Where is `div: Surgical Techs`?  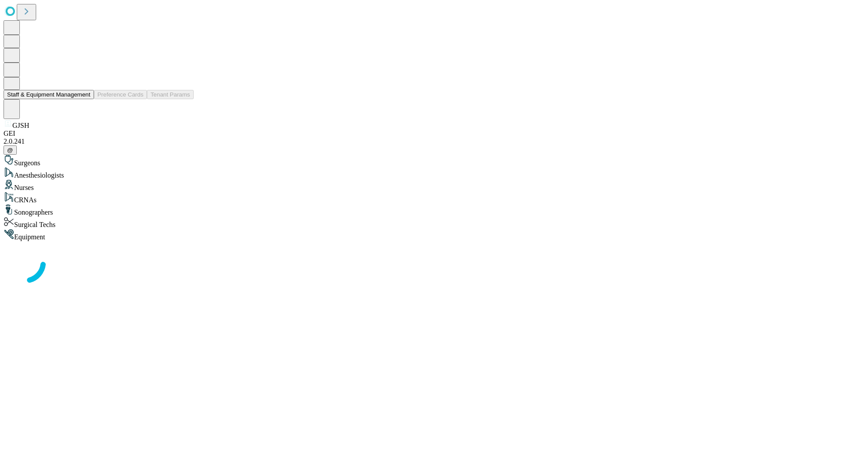 div: Surgical Techs is located at coordinates (424, 223).